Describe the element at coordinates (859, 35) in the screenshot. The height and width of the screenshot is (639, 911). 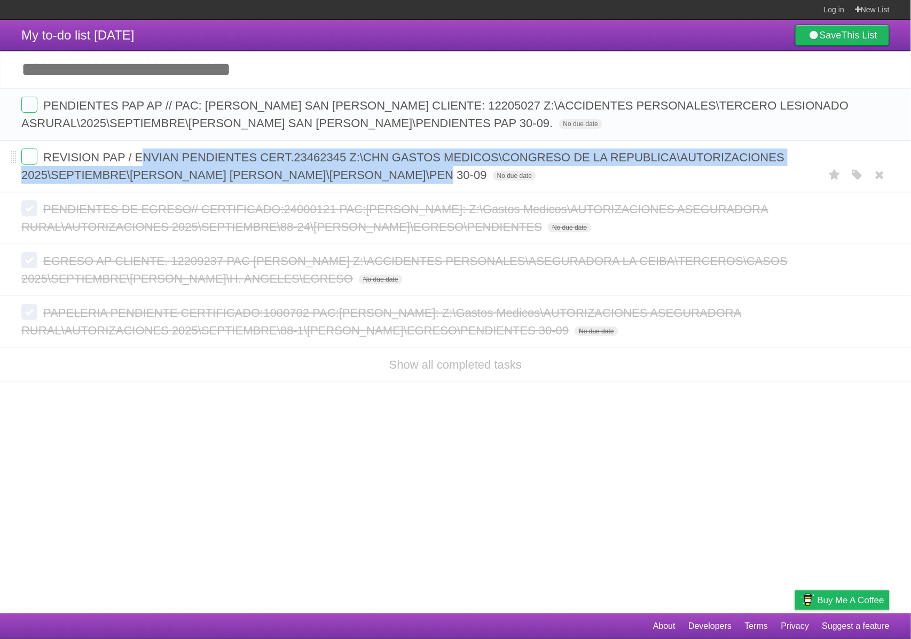
I see `b: This List` at that location.